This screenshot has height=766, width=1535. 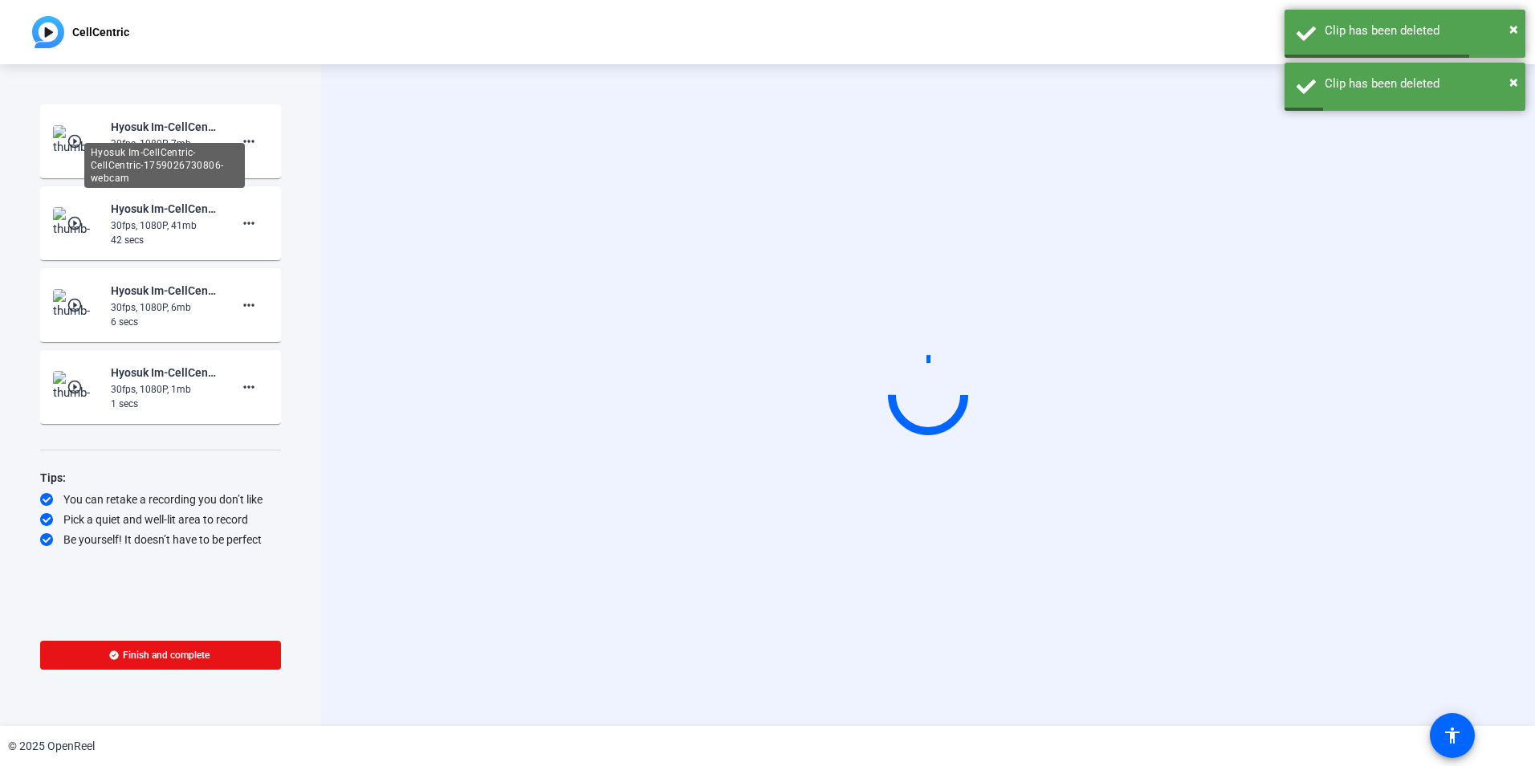 I want to click on div: © 2025 OpenReel, so click(x=51, y=746).